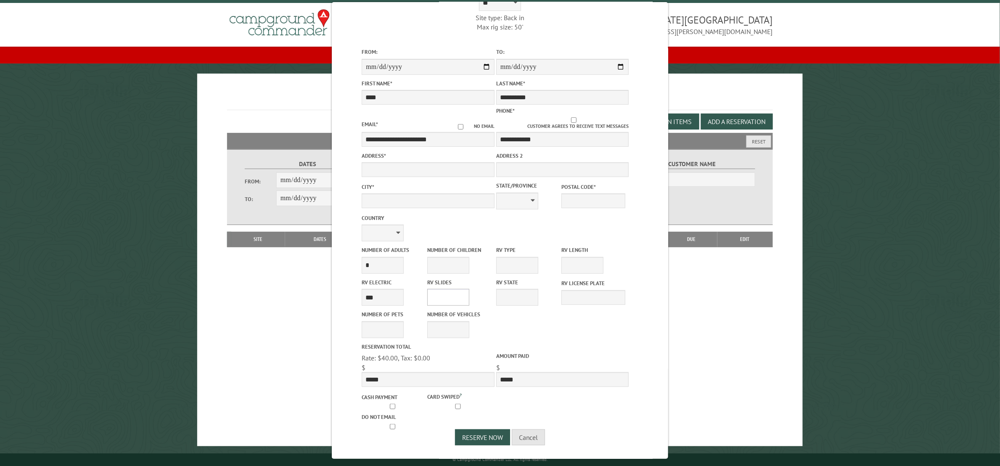  I want to click on th: Site, so click(258, 239).